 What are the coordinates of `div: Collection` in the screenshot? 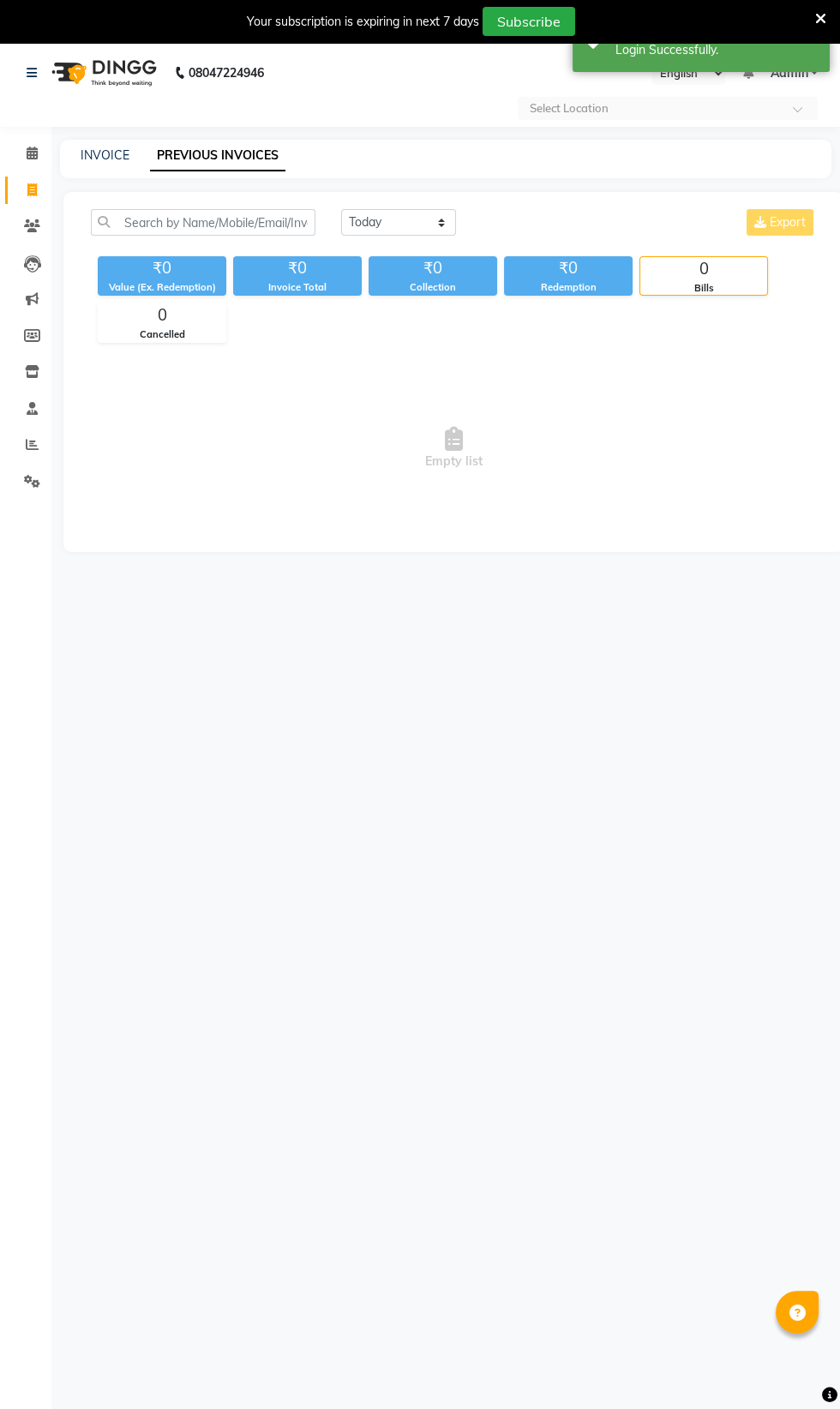 It's located at (432, 287).